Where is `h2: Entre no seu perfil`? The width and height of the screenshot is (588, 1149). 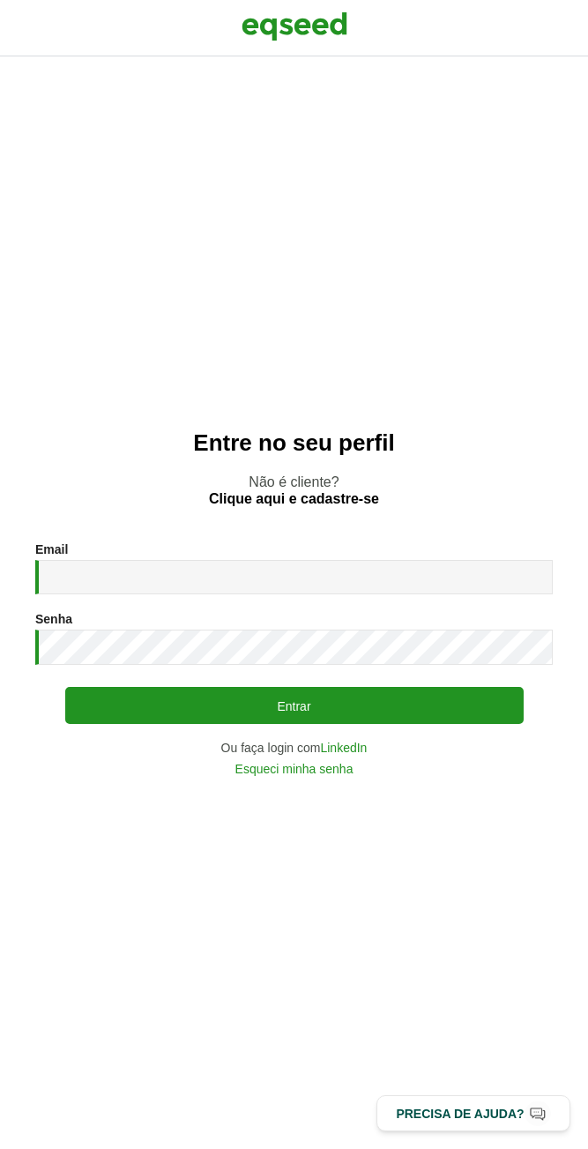
h2: Entre no seu perfil is located at coordinates (294, 443).